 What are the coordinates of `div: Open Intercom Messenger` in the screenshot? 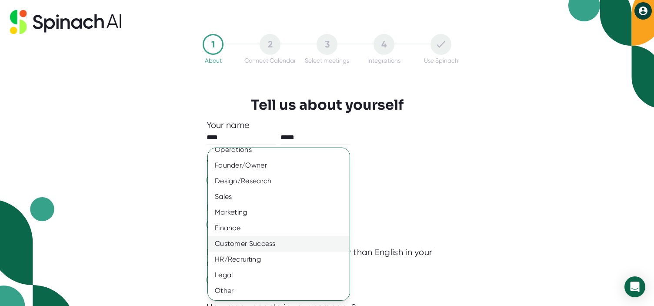 It's located at (635, 287).